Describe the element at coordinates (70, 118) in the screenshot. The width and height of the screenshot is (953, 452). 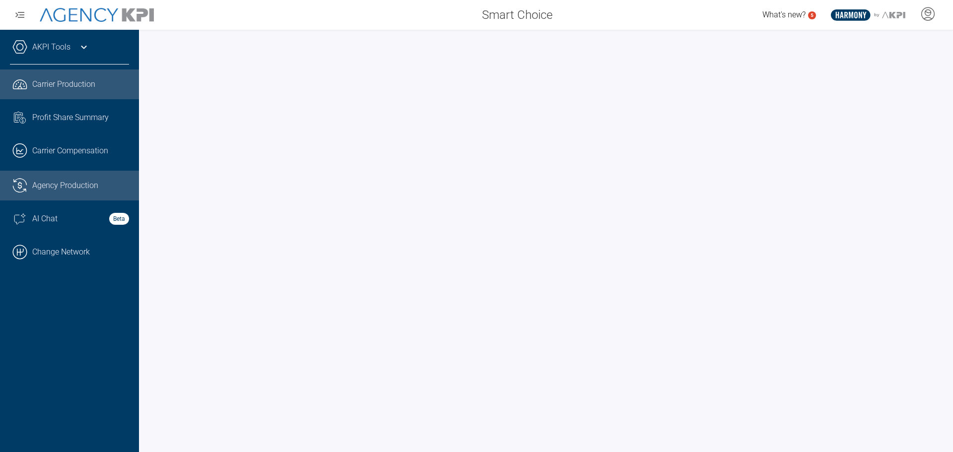
I see `span: Profit Share Summary` at that location.